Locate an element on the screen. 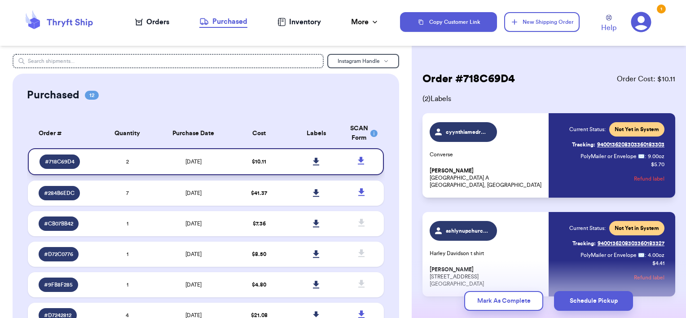 This screenshot has width=686, height=318. div: SCAN Form is located at coordinates (361, 133).